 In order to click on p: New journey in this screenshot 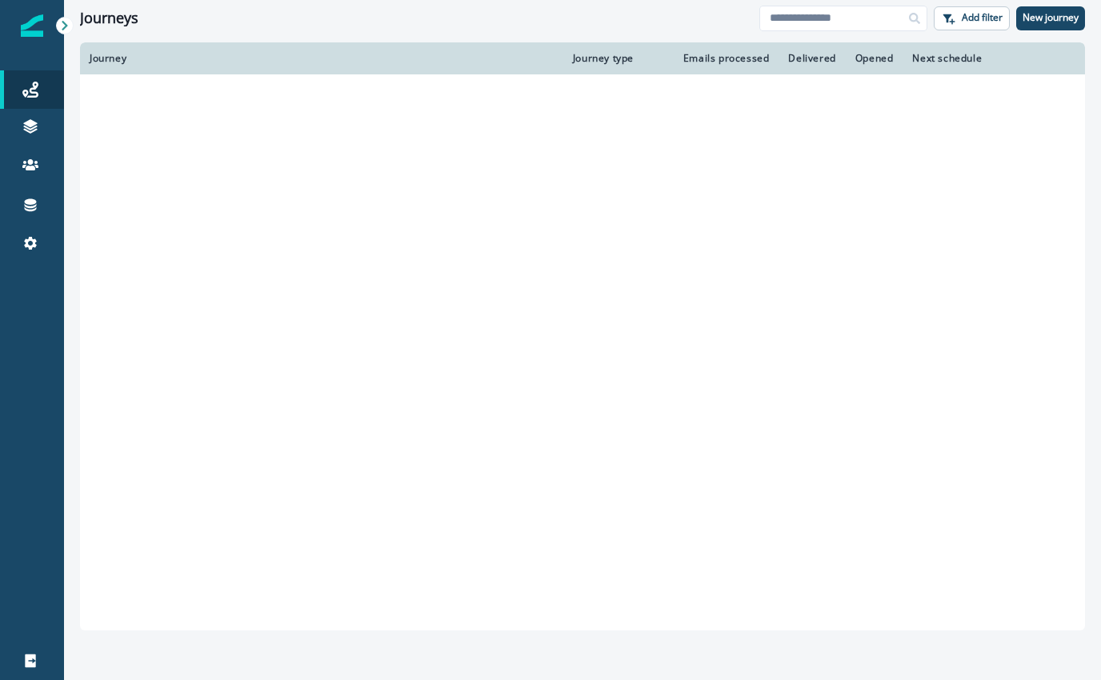, I will do `click(1050, 18)`.